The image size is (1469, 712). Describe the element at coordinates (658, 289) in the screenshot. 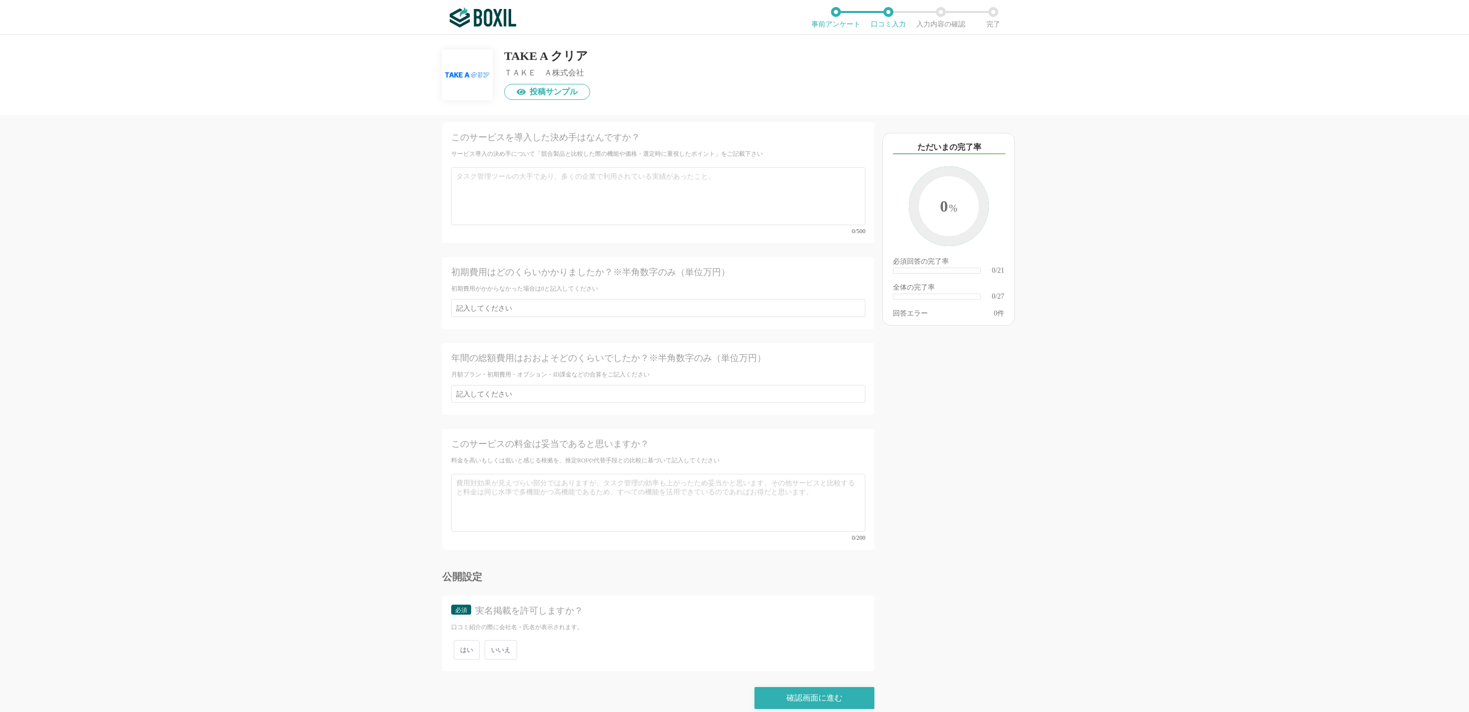

I see `div: 初期費用がかからなかった場合は0と記入してください` at that location.